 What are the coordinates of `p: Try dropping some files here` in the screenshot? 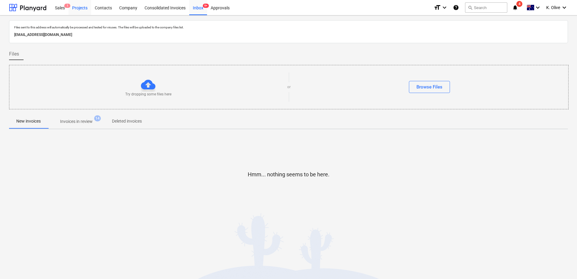 It's located at (148, 94).